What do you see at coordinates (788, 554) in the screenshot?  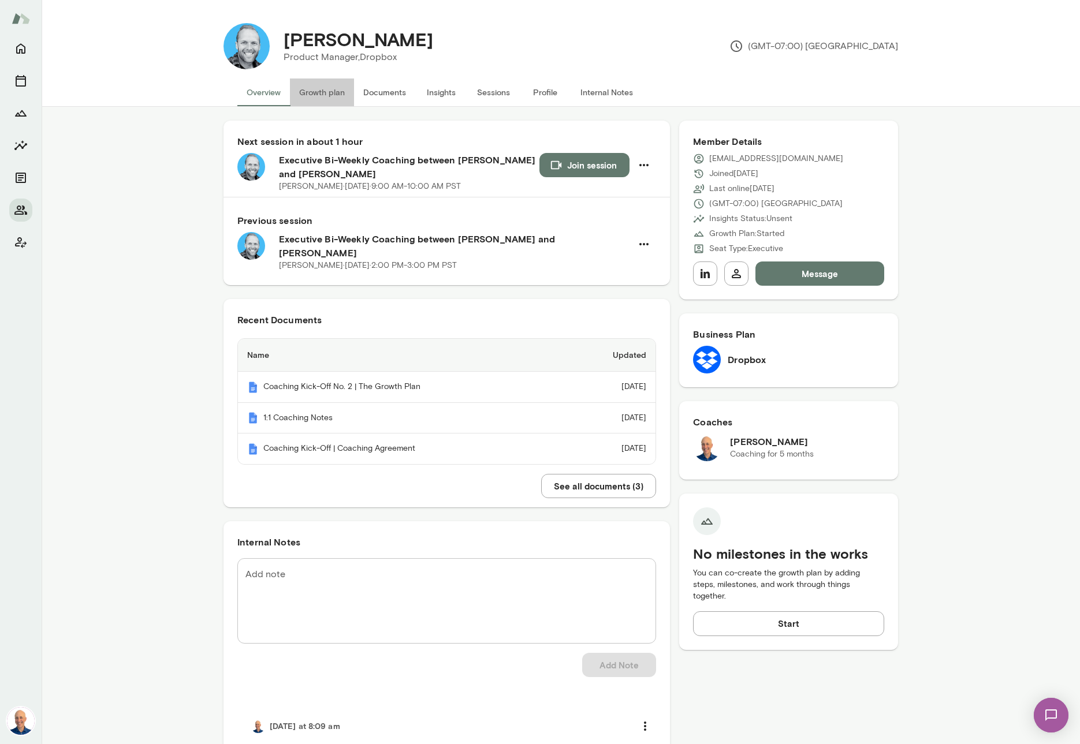 I see `h5: No milestones in the works` at bounding box center [788, 554].